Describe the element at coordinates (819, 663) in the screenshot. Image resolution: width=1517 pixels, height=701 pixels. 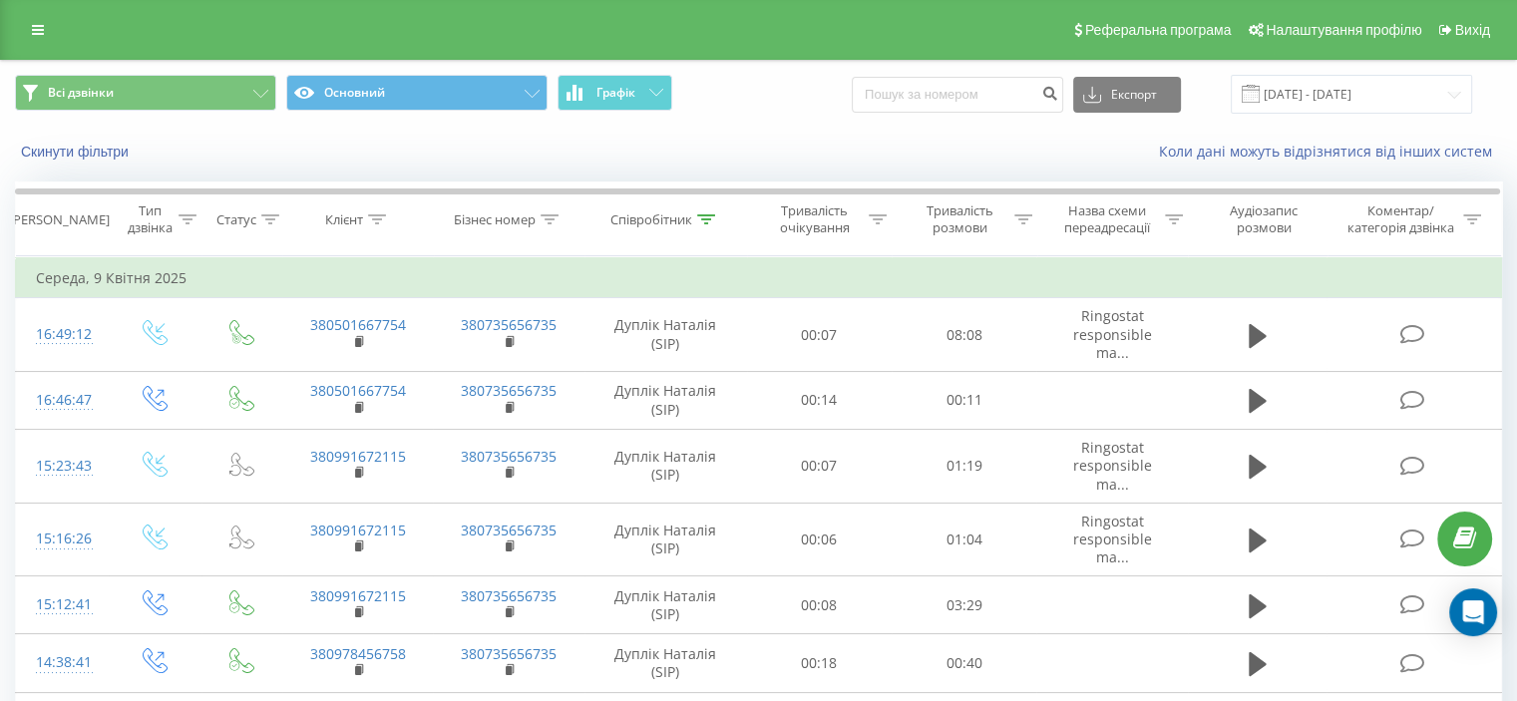
I see `td: 00:18` at that location.